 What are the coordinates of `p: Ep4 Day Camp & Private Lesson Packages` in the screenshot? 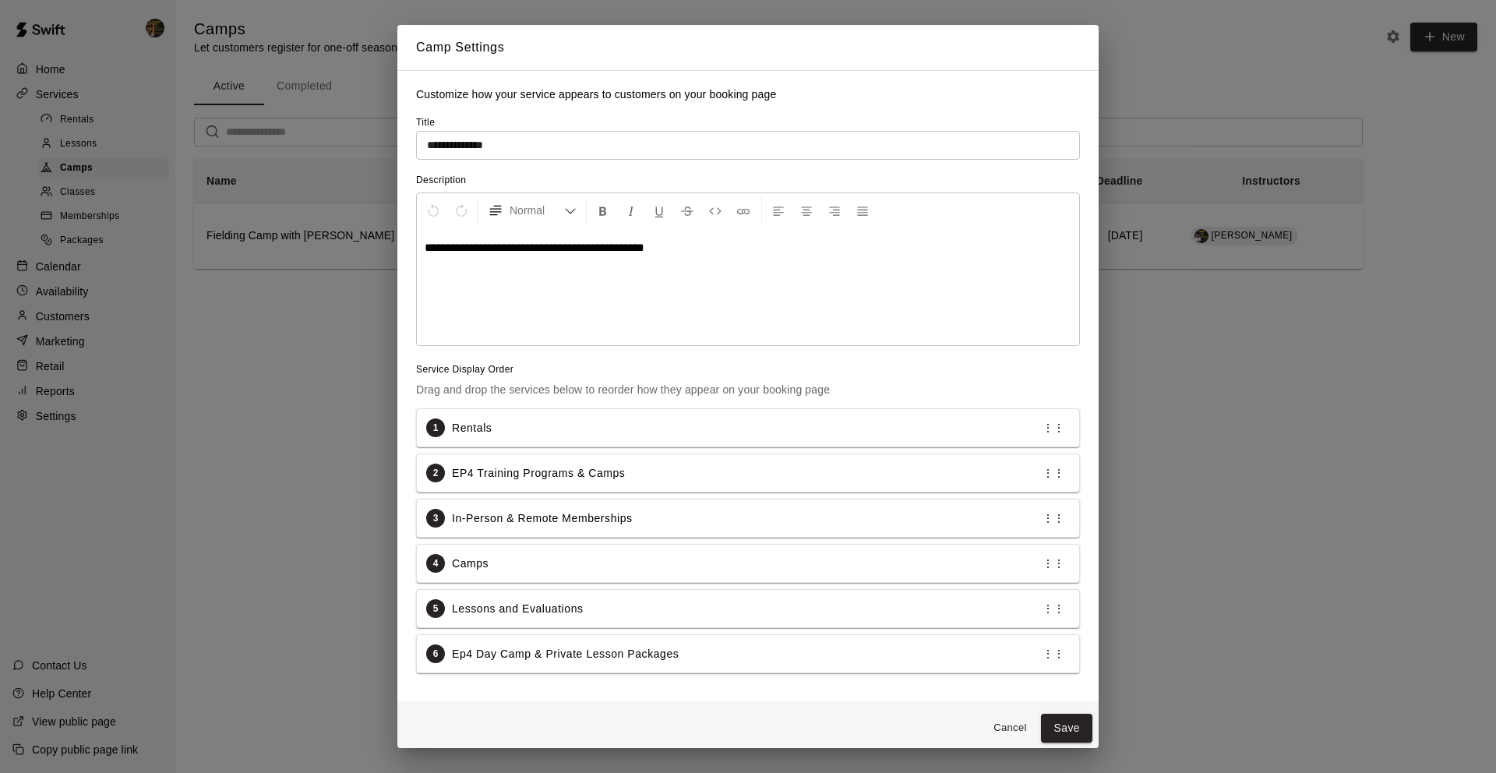 It's located at (565, 654).